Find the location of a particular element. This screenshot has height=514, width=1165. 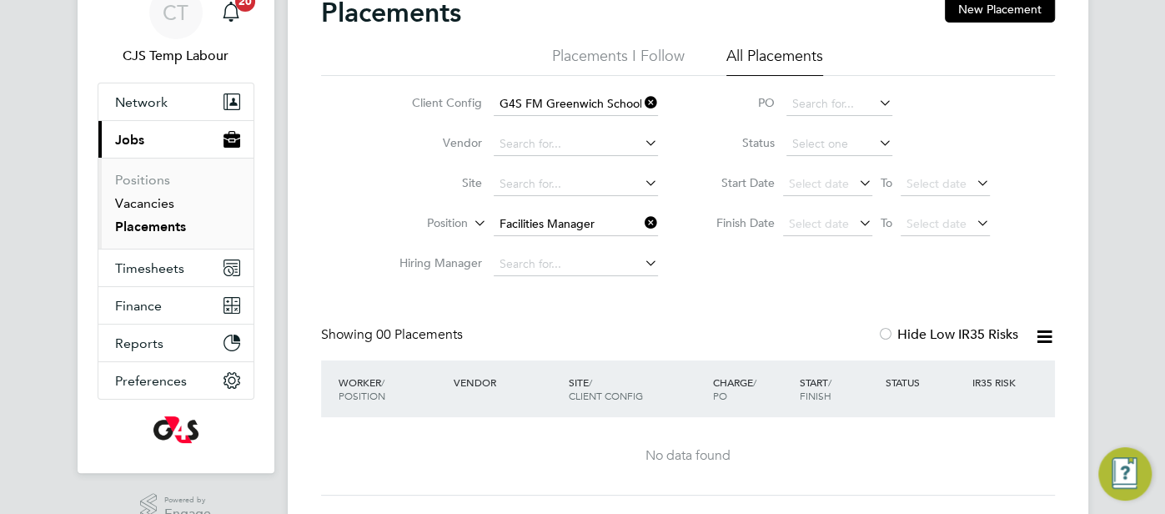

label: Start Date is located at coordinates (737, 183).